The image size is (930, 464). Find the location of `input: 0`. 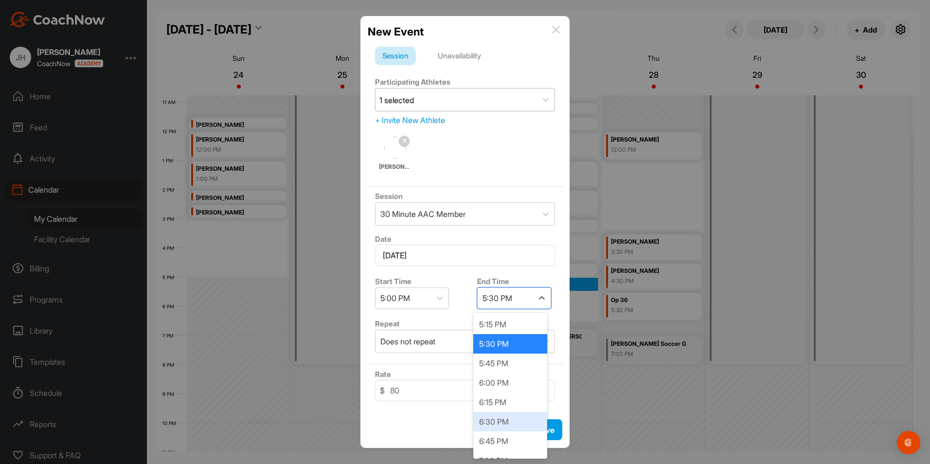

input: 0 is located at coordinates (465, 390).